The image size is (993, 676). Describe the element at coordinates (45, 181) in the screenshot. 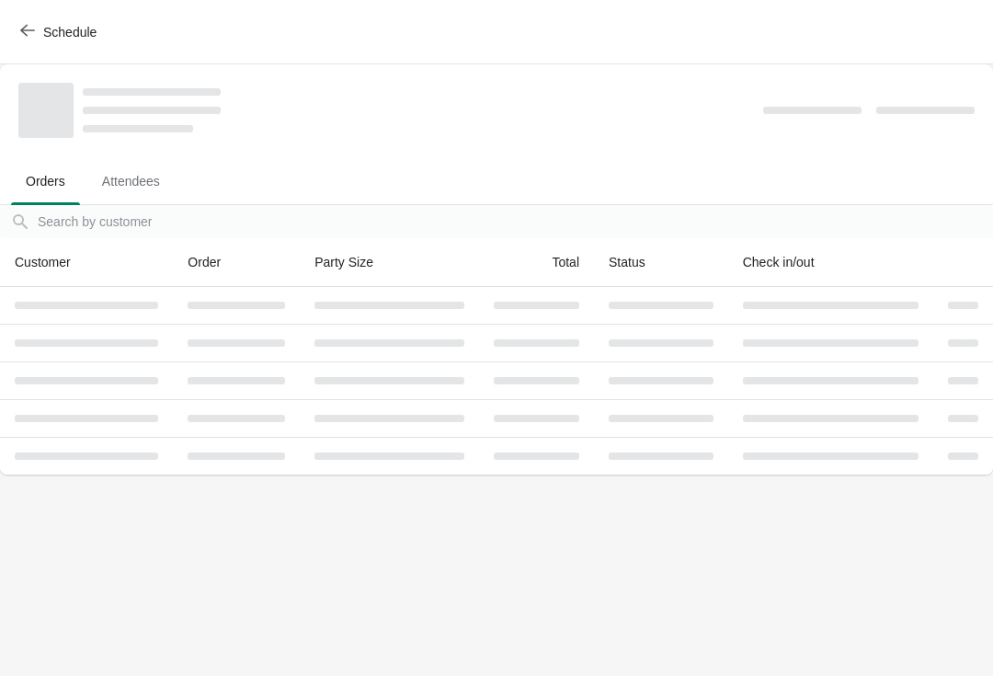

I see `span: Orders` at that location.